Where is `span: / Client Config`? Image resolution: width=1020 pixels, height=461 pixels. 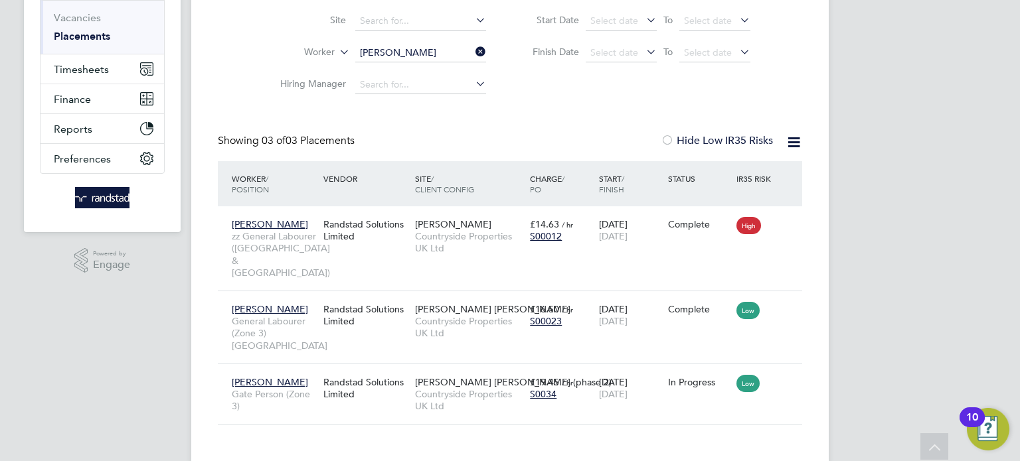 span: / Client Config is located at coordinates (444, 184).